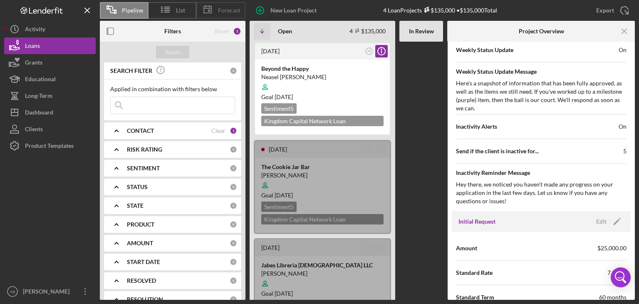  What do you see at coordinates (50, 129) in the screenshot?
I see `a: Clients` at bounding box center [50, 129].